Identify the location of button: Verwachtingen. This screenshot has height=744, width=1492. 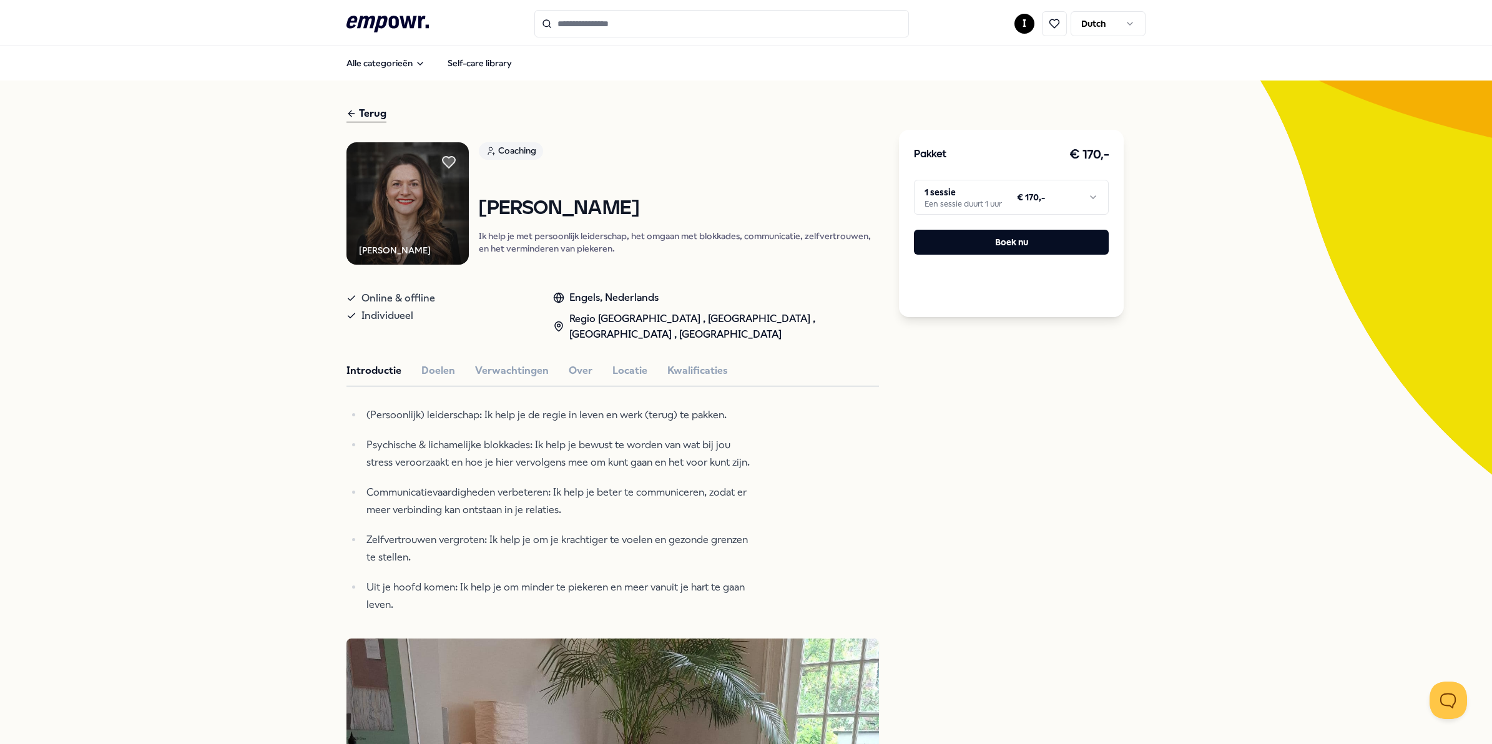
(512, 371).